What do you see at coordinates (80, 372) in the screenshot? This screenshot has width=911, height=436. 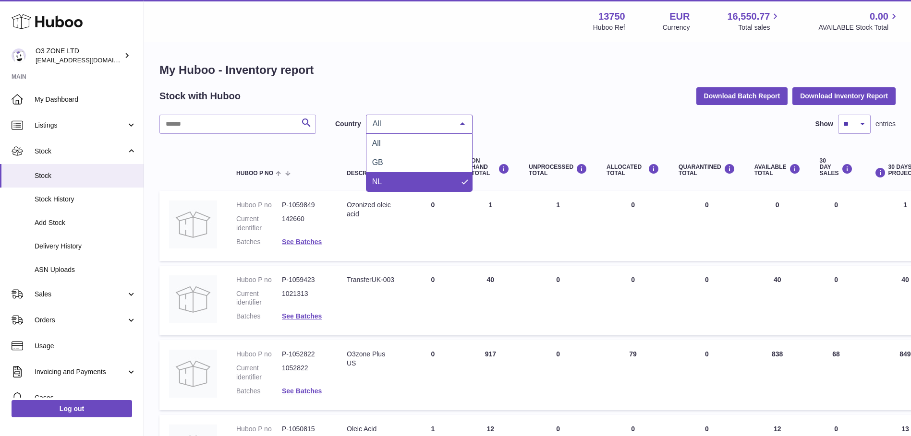 I see `span: Invoicing and Payments` at bounding box center [80, 372].